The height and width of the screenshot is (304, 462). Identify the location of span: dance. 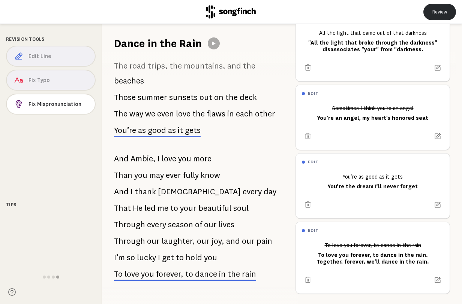
(206, 274).